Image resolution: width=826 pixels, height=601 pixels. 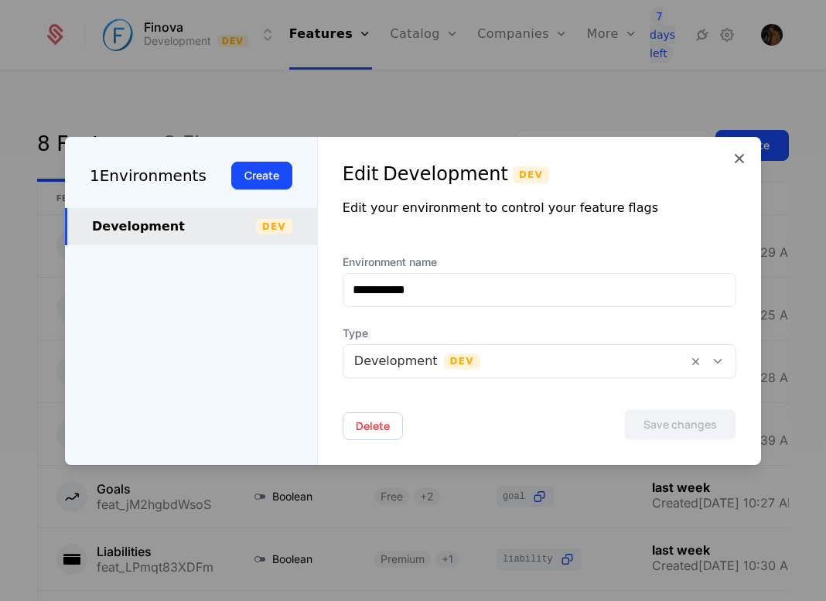 What do you see at coordinates (373, 426) in the screenshot?
I see `button: Delete` at bounding box center [373, 426].